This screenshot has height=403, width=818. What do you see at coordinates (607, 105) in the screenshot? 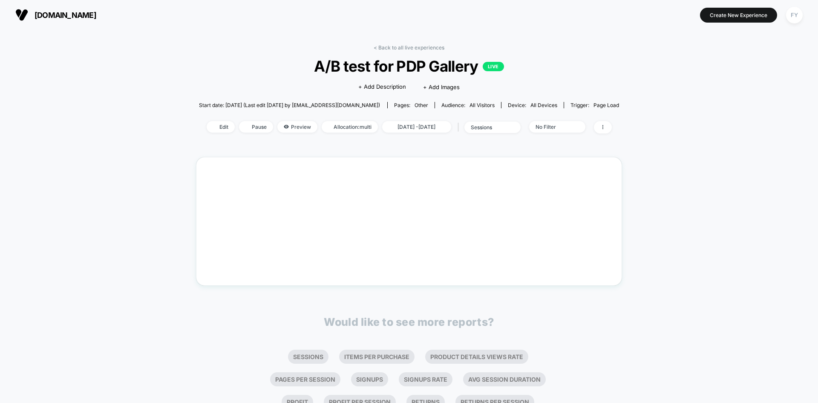
I see `span: Page Load` at bounding box center [607, 105].